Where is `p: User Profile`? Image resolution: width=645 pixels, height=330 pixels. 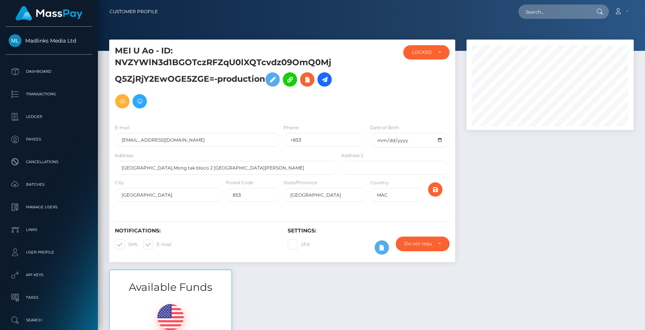
p: User Profile is located at coordinates (49, 252).